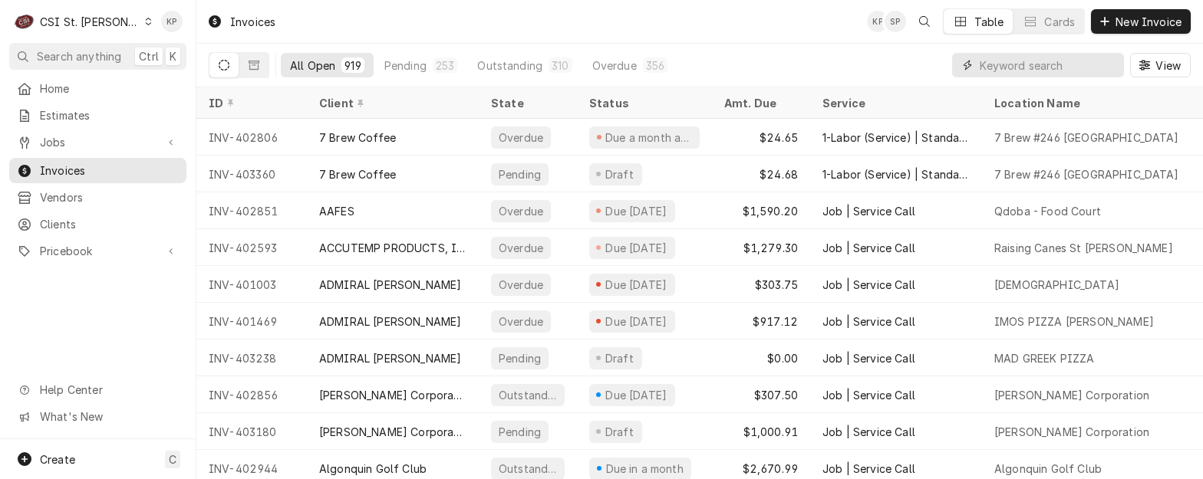 The width and height of the screenshot is (1203, 479). I want to click on div: INV-401003, so click(252, 285).